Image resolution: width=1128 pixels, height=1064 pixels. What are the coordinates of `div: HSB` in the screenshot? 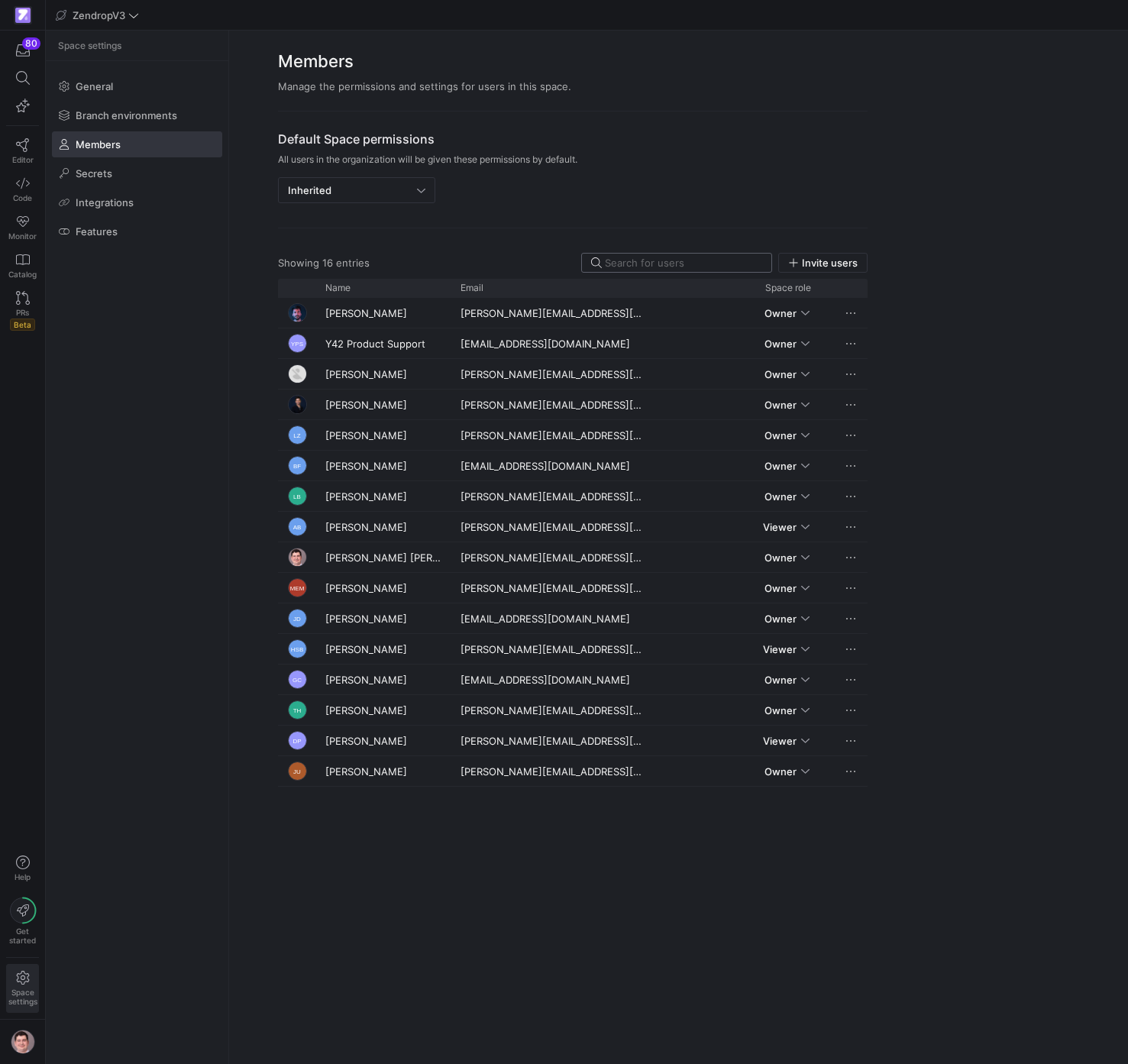 It's located at (297, 648).